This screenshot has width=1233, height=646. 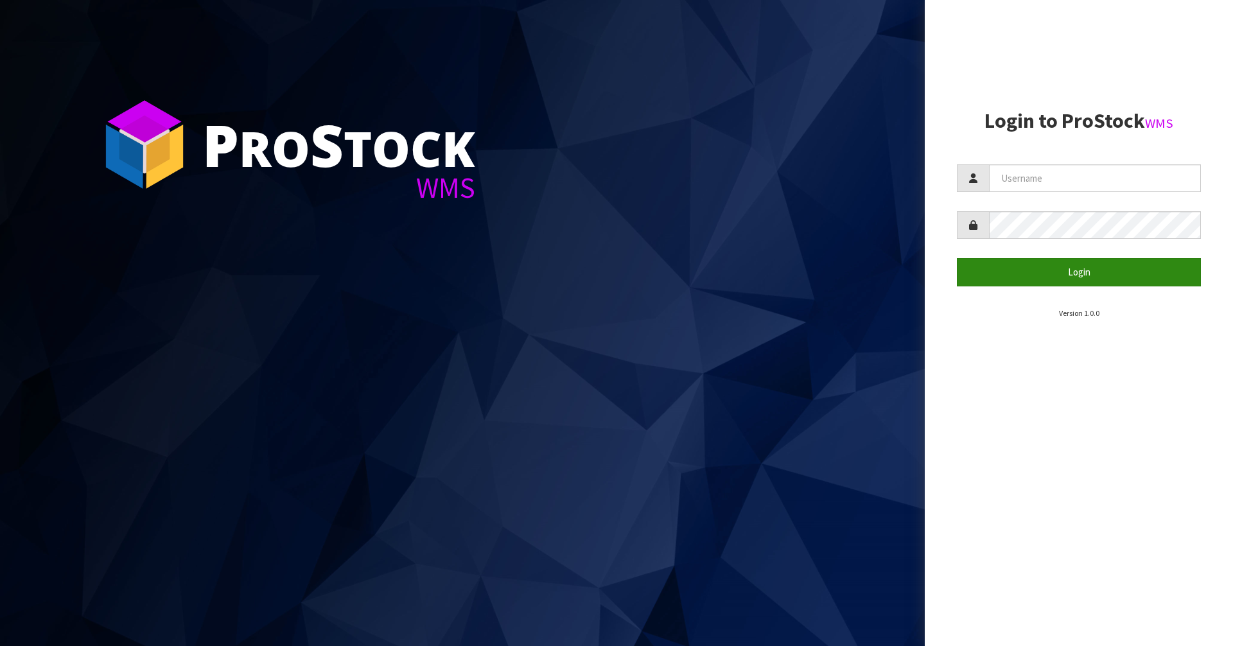 What do you see at coordinates (339, 145) in the screenshot?
I see `div: ro tock` at bounding box center [339, 145].